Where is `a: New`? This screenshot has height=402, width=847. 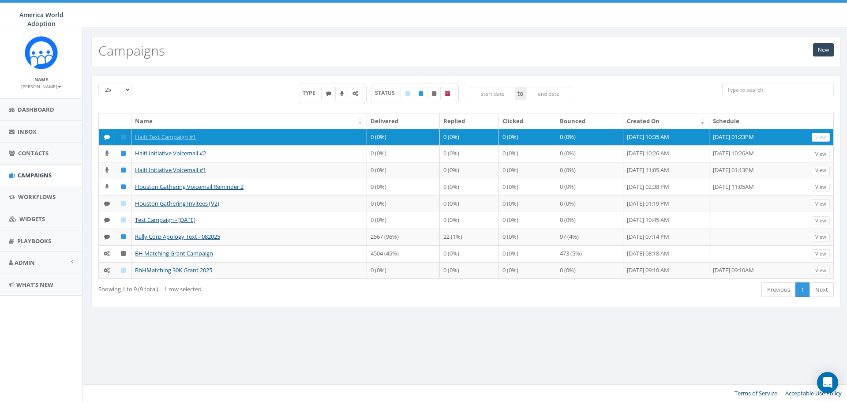 a: New is located at coordinates (824, 50).